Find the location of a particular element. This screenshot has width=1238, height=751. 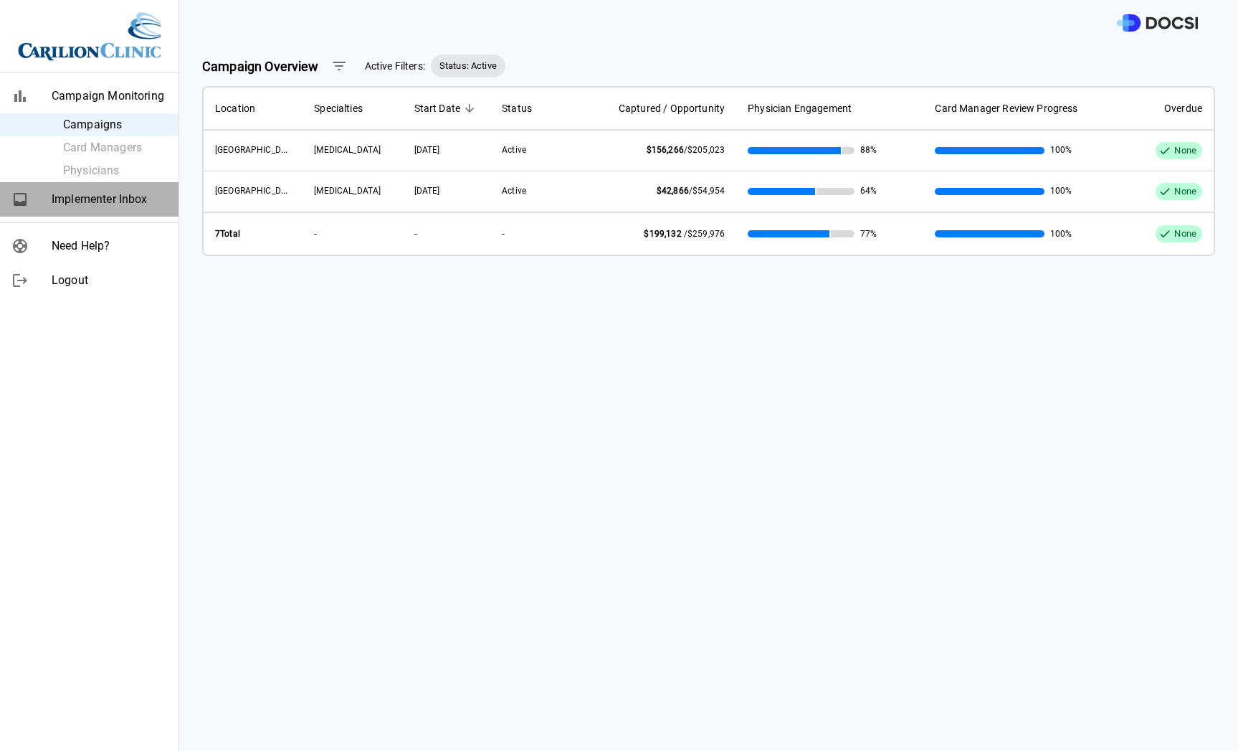

span: Campaigns is located at coordinates (115, 125).